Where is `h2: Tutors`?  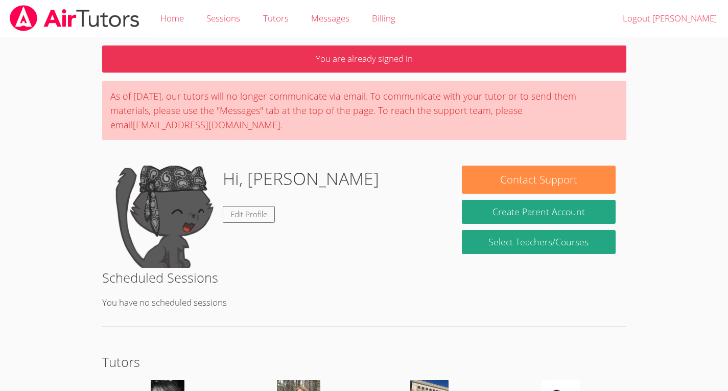
h2: Tutors is located at coordinates (364, 362).